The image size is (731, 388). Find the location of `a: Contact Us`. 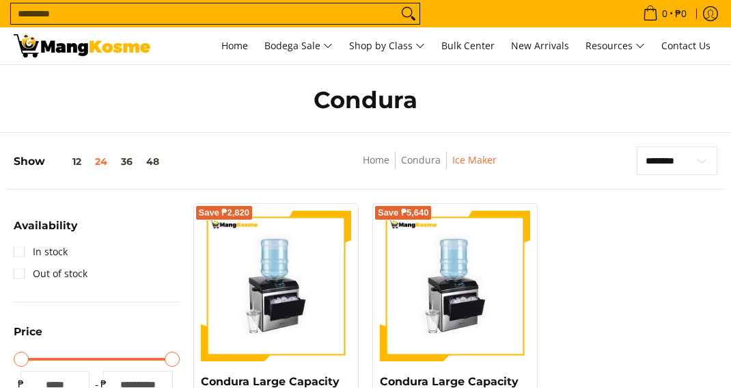

a: Contact Us is located at coordinates (686, 46).